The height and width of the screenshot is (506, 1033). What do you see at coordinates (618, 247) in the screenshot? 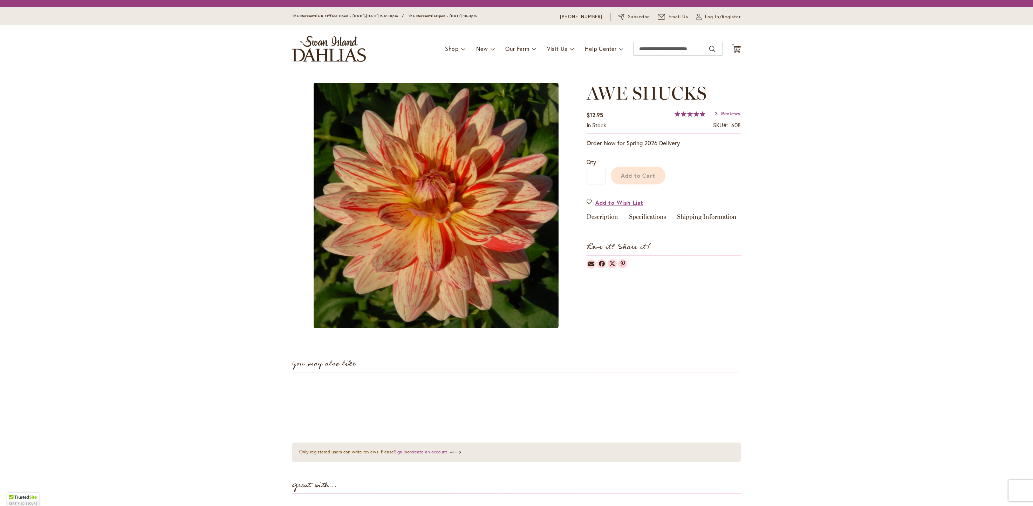
I see `strong: Love it? Share it!` at bounding box center [618, 247].